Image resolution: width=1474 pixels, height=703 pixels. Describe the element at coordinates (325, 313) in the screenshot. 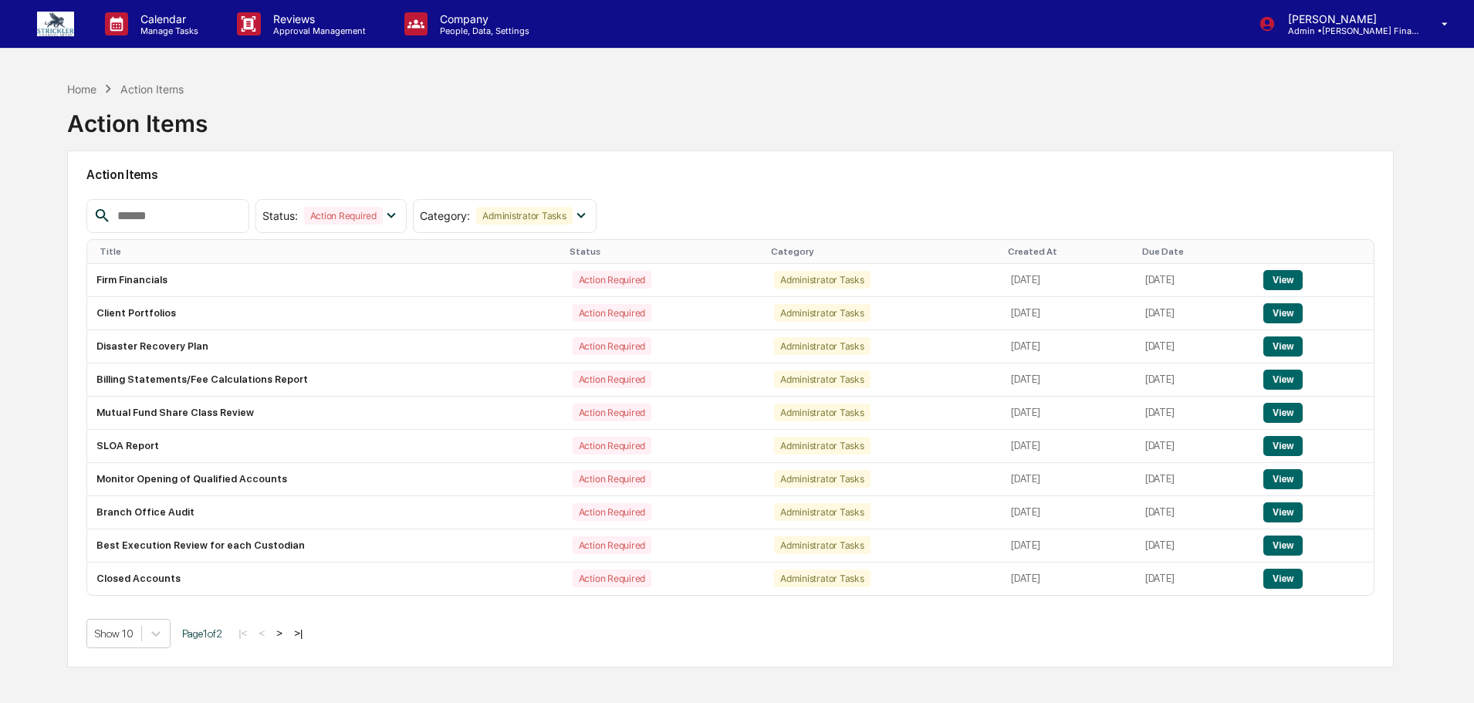

I see `td: Client Portfolios` at that location.